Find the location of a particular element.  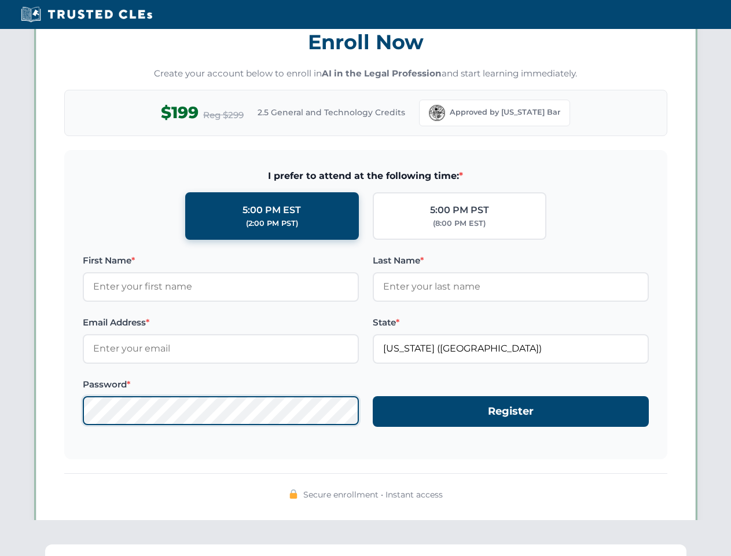

input: Enter your email is located at coordinates (220, 348).